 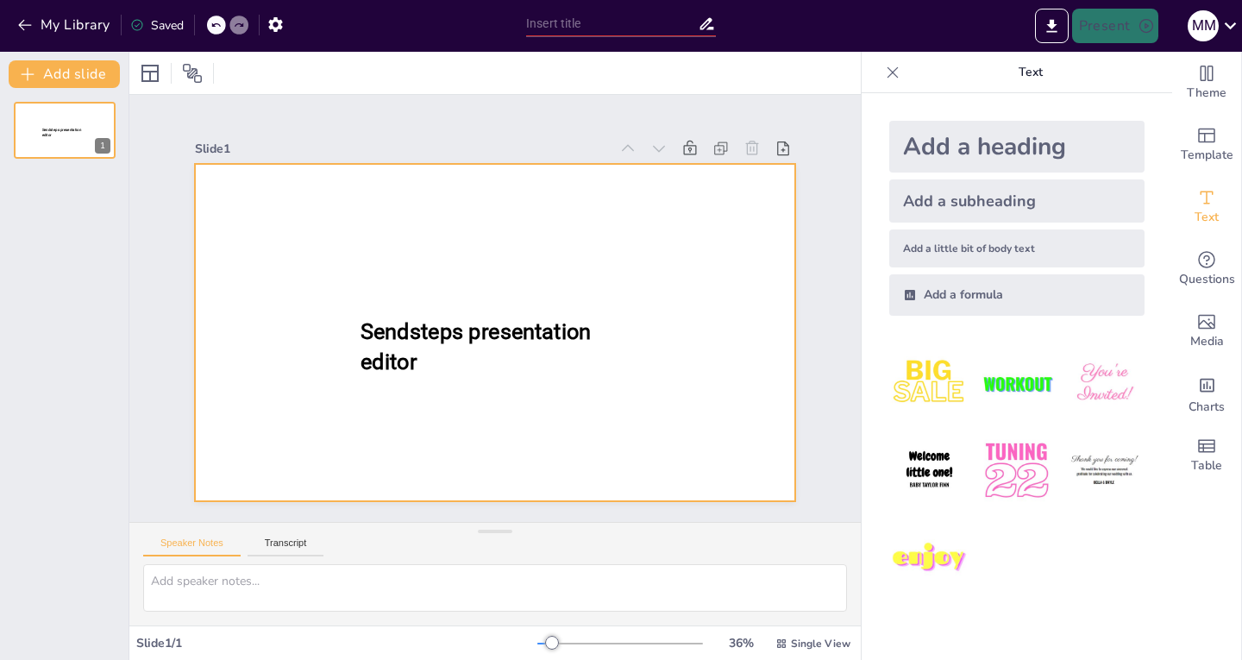 What do you see at coordinates (1016, 470) in the screenshot?
I see `img: 5.jpeg` at bounding box center [1016, 470].